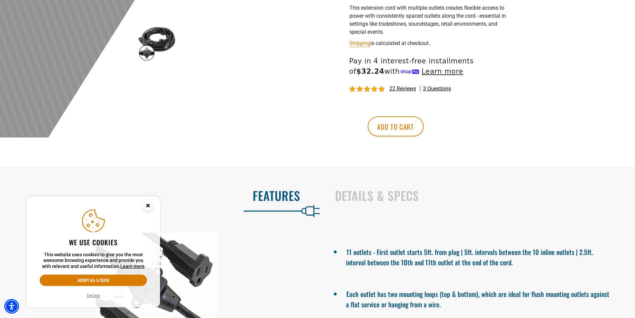 This screenshot has width=635, height=318. Describe the element at coordinates (437, 89) in the screenshot. I see `span: 3 questions` at that location.